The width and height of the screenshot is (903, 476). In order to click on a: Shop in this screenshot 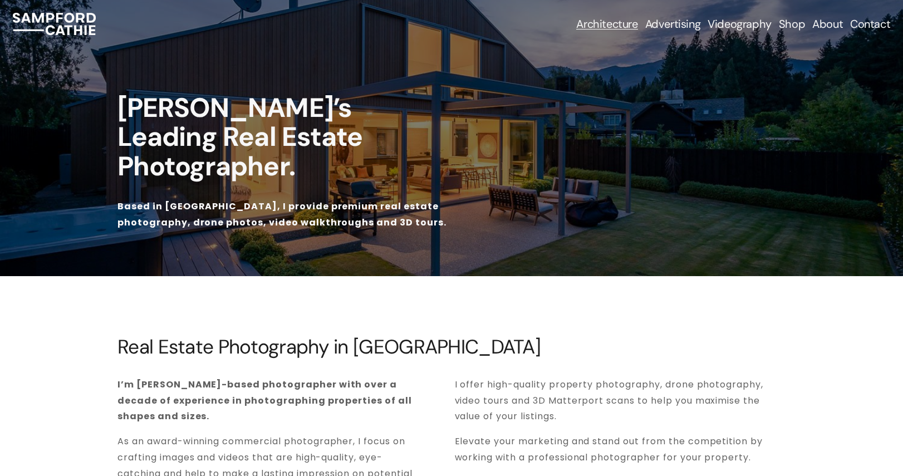, I will do `click(791, 24)`.